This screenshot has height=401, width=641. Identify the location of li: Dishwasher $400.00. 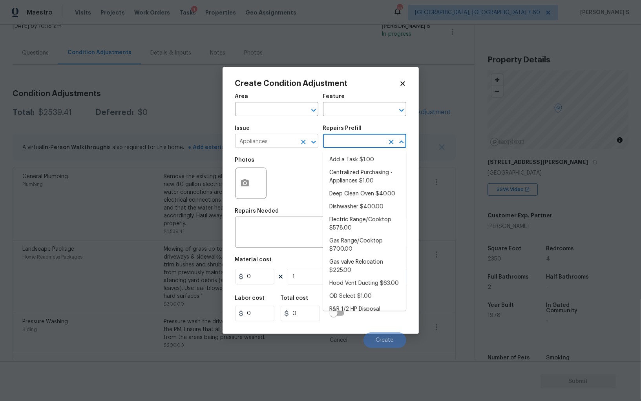
(365, 207).